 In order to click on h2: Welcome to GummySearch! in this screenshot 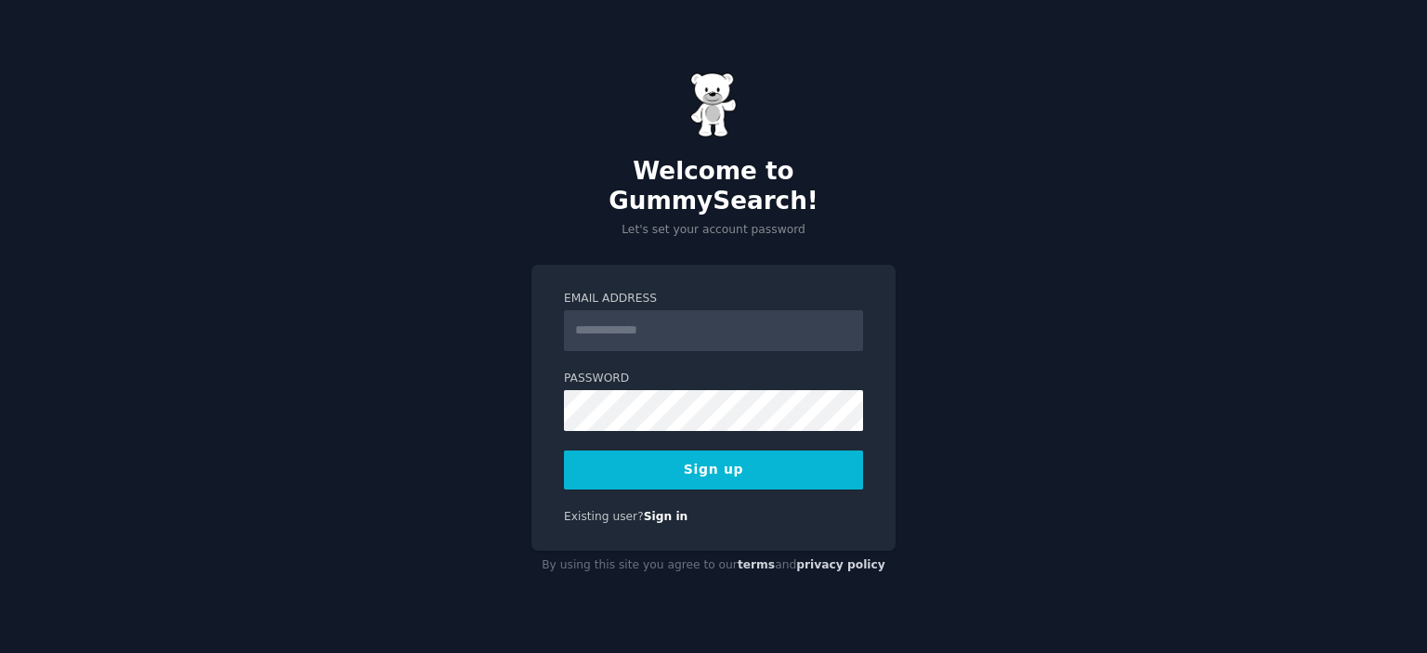, I will do `click(713, 186)`.